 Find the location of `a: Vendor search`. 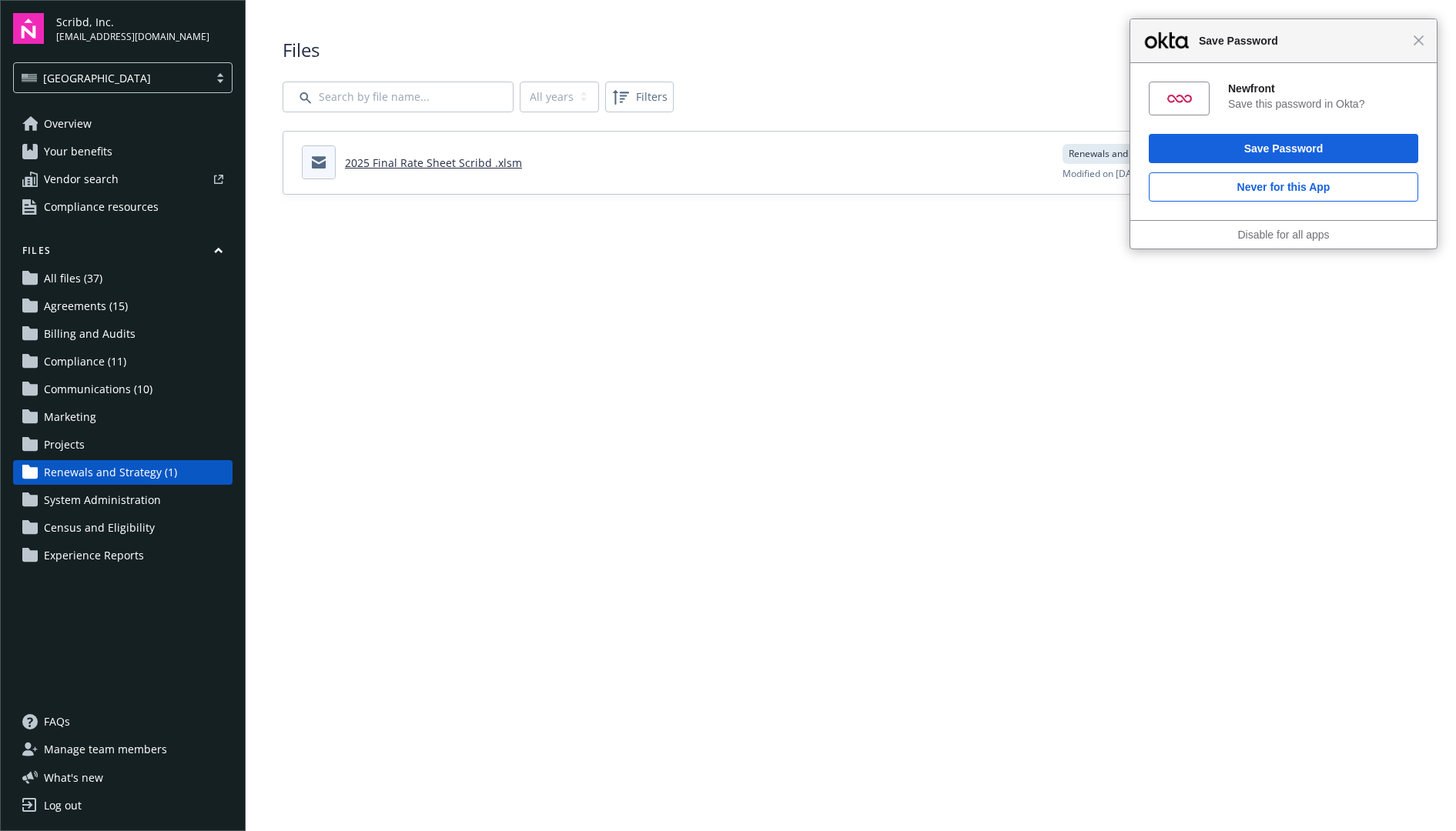

a: Vendor search is located at coordinates (122, 179).